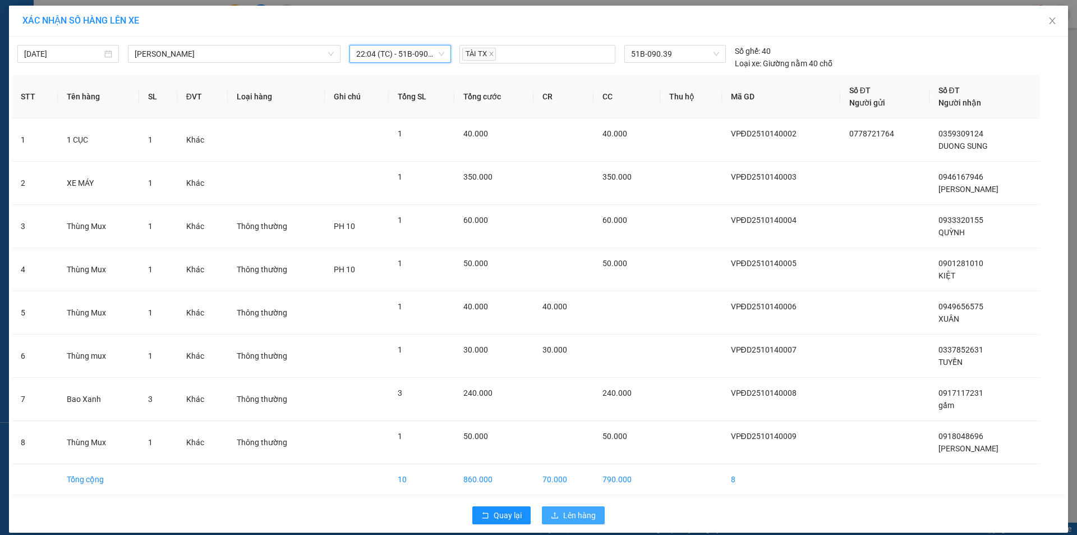 The height and width of the screenshot is (535, 1077). Describe the element at coordinates (356, 96) in the screenshot. I see `th: Ghi chú` at that location.